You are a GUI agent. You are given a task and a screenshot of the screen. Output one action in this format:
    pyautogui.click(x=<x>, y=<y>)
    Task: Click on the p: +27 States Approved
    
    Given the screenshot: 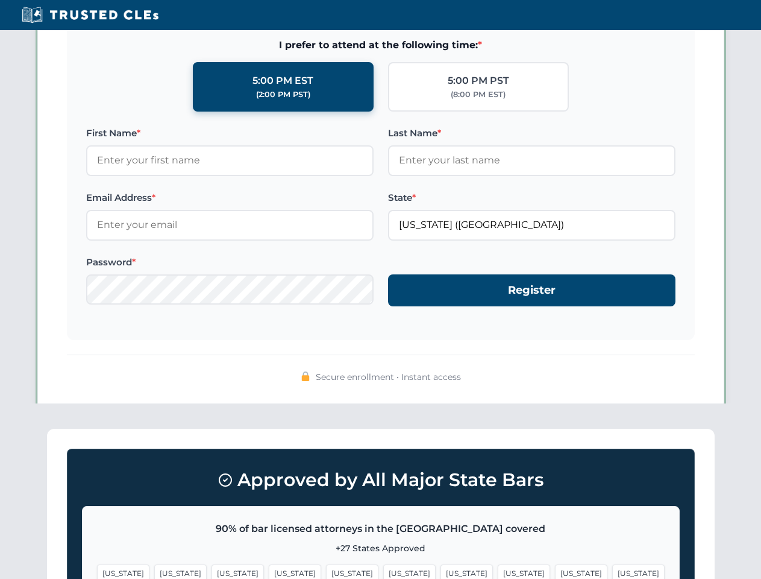 What is the action you would take?
    pyautogui.click(x=381, y=548)
    